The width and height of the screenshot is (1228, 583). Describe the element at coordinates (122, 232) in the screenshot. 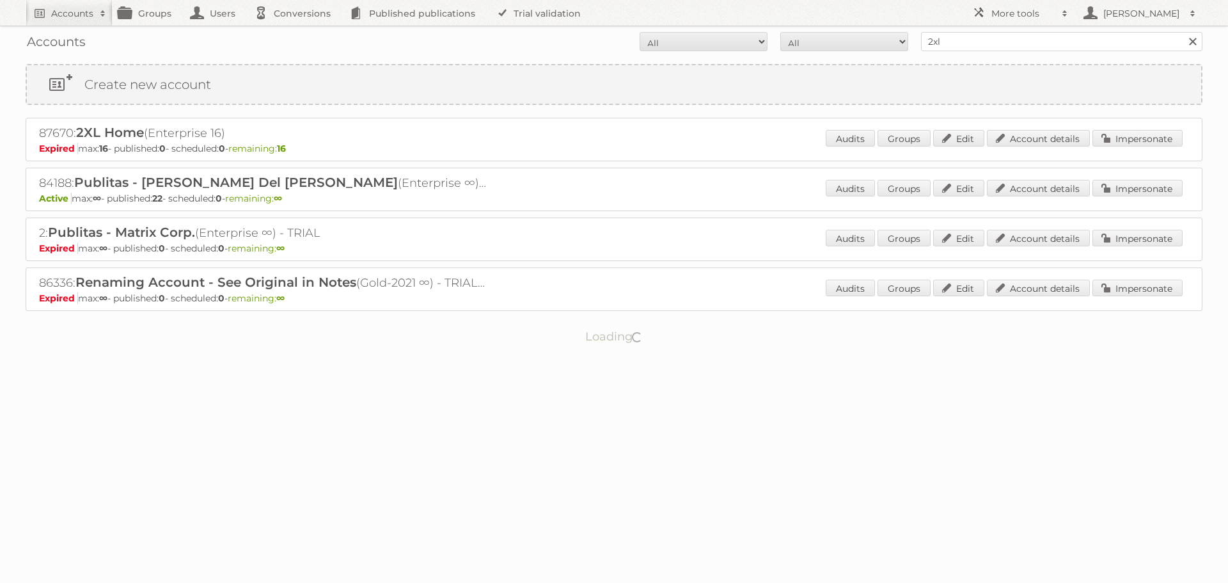

I see `span: Publitas - Matrix Corp.` at that location.